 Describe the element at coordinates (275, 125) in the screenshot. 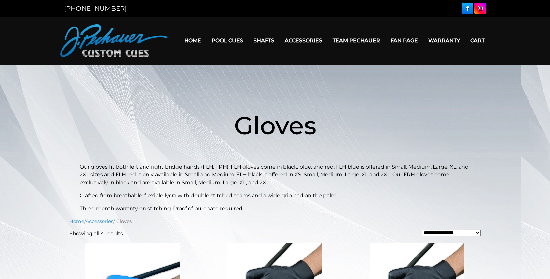

I see `span: Gloves` at that location.